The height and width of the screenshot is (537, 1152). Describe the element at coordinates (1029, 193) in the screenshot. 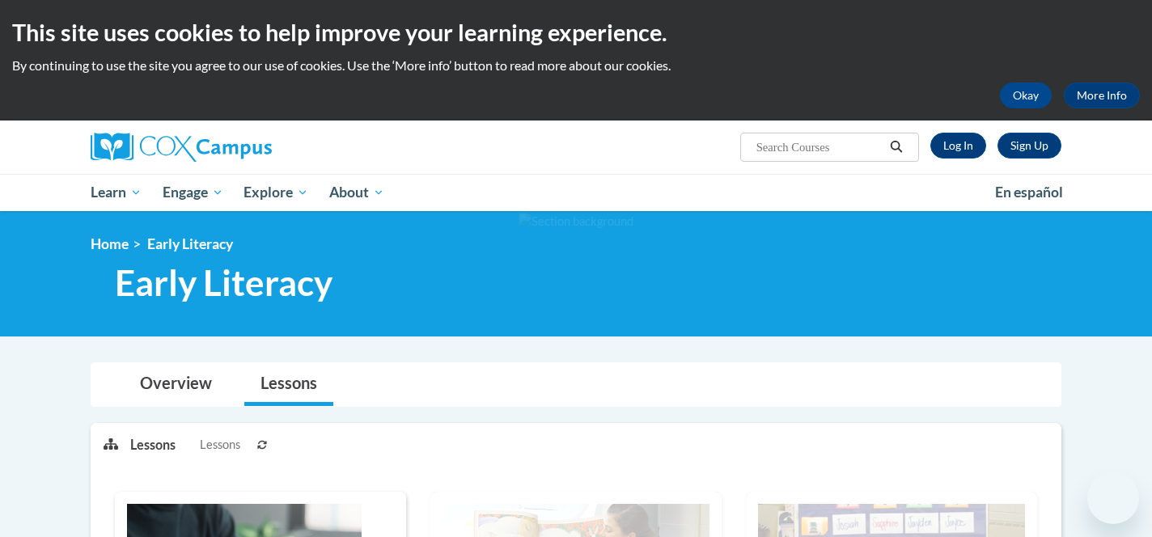

I see `a: En español` at that location.